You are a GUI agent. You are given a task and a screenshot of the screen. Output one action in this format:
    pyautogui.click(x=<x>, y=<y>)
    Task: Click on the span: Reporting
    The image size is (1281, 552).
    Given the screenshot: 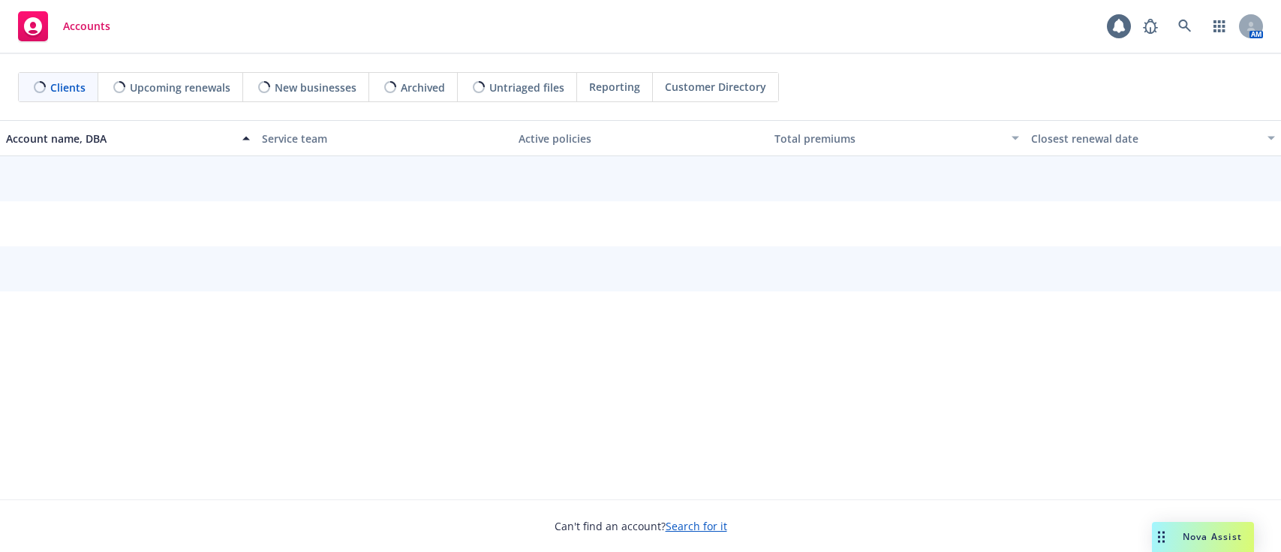 What is the action you would take?
    pyautogui.click(x=615, y=86)
    